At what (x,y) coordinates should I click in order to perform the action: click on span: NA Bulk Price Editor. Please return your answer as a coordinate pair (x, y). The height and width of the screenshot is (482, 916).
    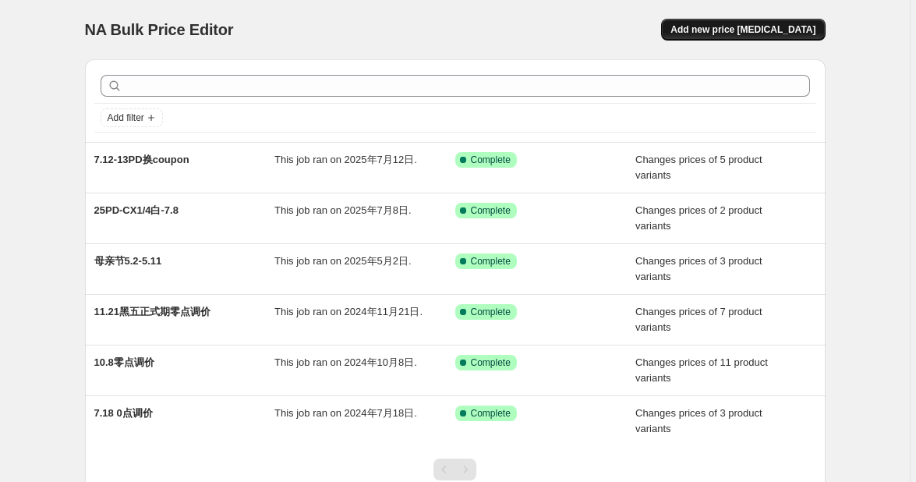
    Looking at the image, I should click on (159, 30).